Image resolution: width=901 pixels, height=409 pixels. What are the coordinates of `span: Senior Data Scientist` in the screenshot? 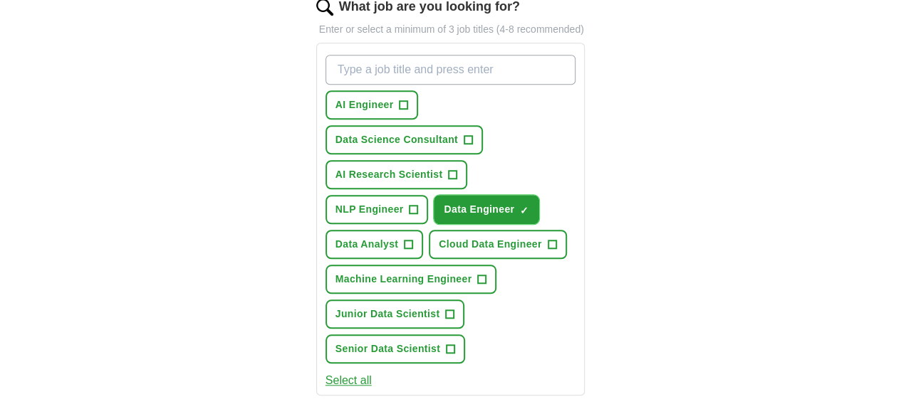 It's located at (387, 349).